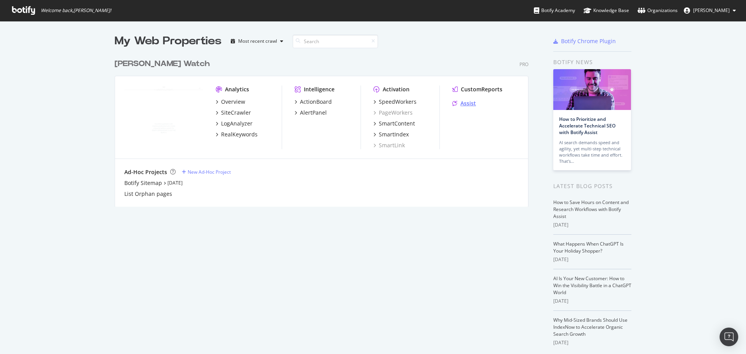 The image size is (746, 354). I want to click on span: David Bouteloup, so click(711, 10).